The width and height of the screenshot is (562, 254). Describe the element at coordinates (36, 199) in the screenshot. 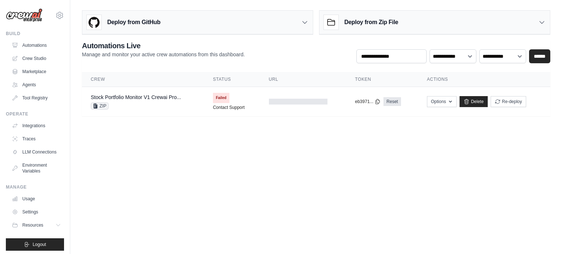

I see `a: Usage` at that location.